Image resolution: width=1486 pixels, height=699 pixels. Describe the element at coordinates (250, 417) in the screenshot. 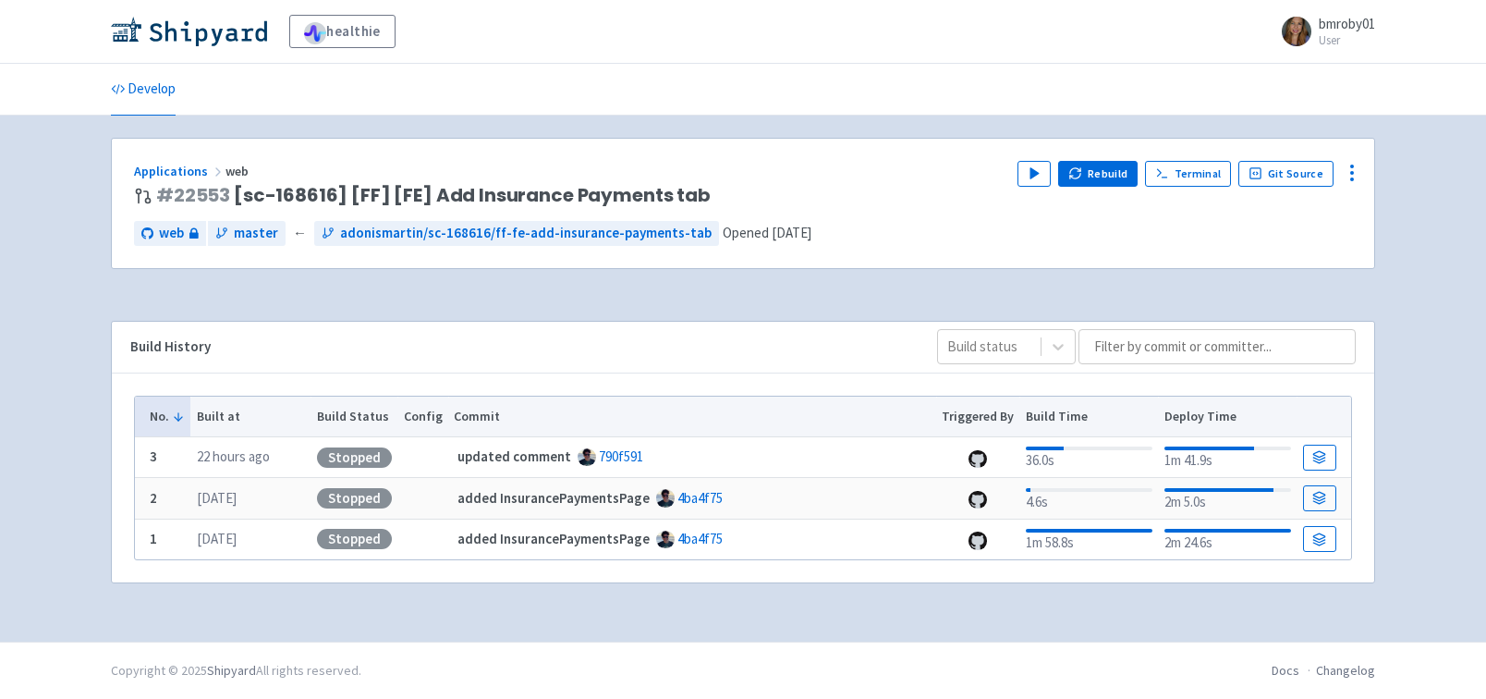

I see `th: Built at` at that location.